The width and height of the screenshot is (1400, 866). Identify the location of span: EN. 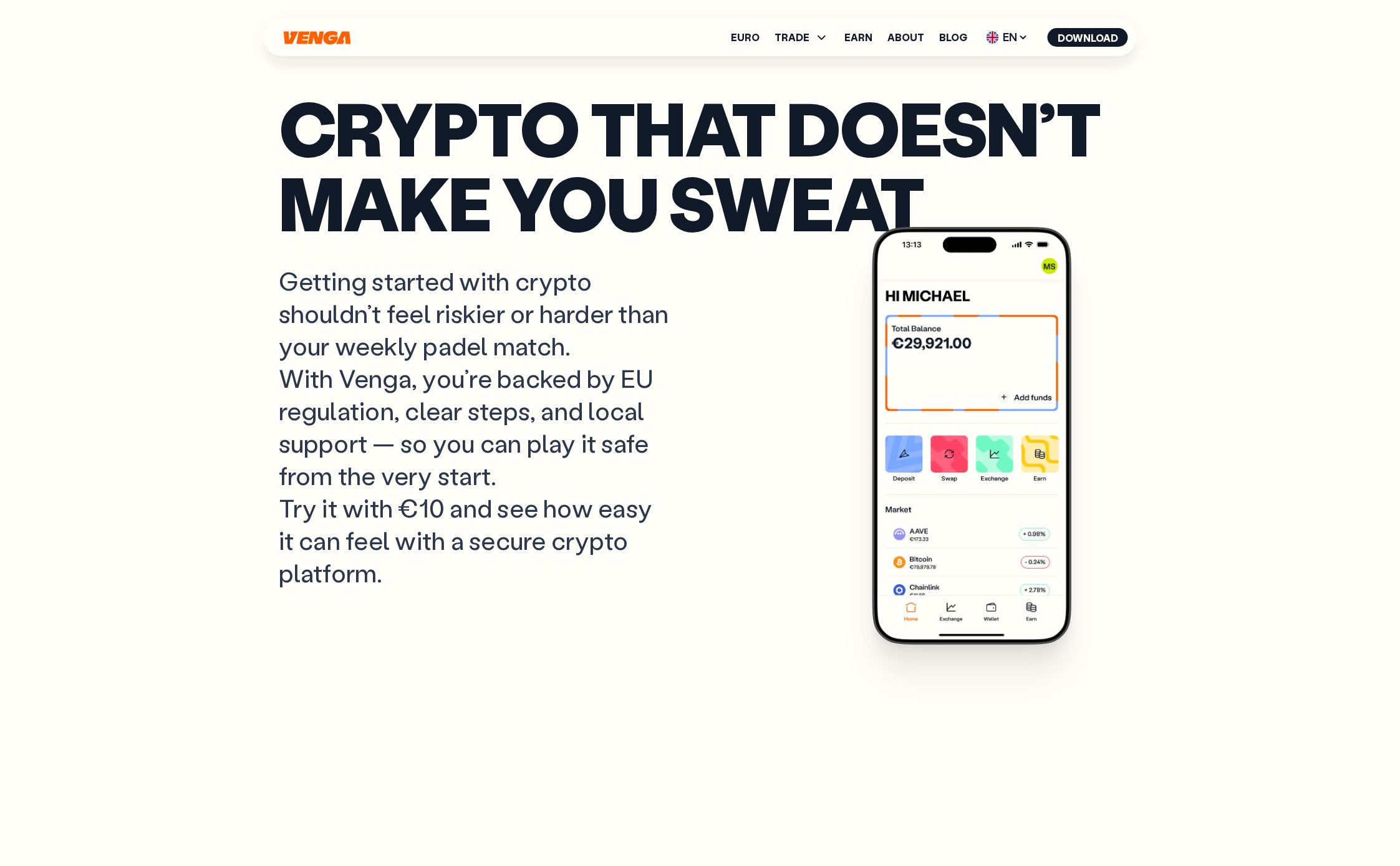
(1007, 38).